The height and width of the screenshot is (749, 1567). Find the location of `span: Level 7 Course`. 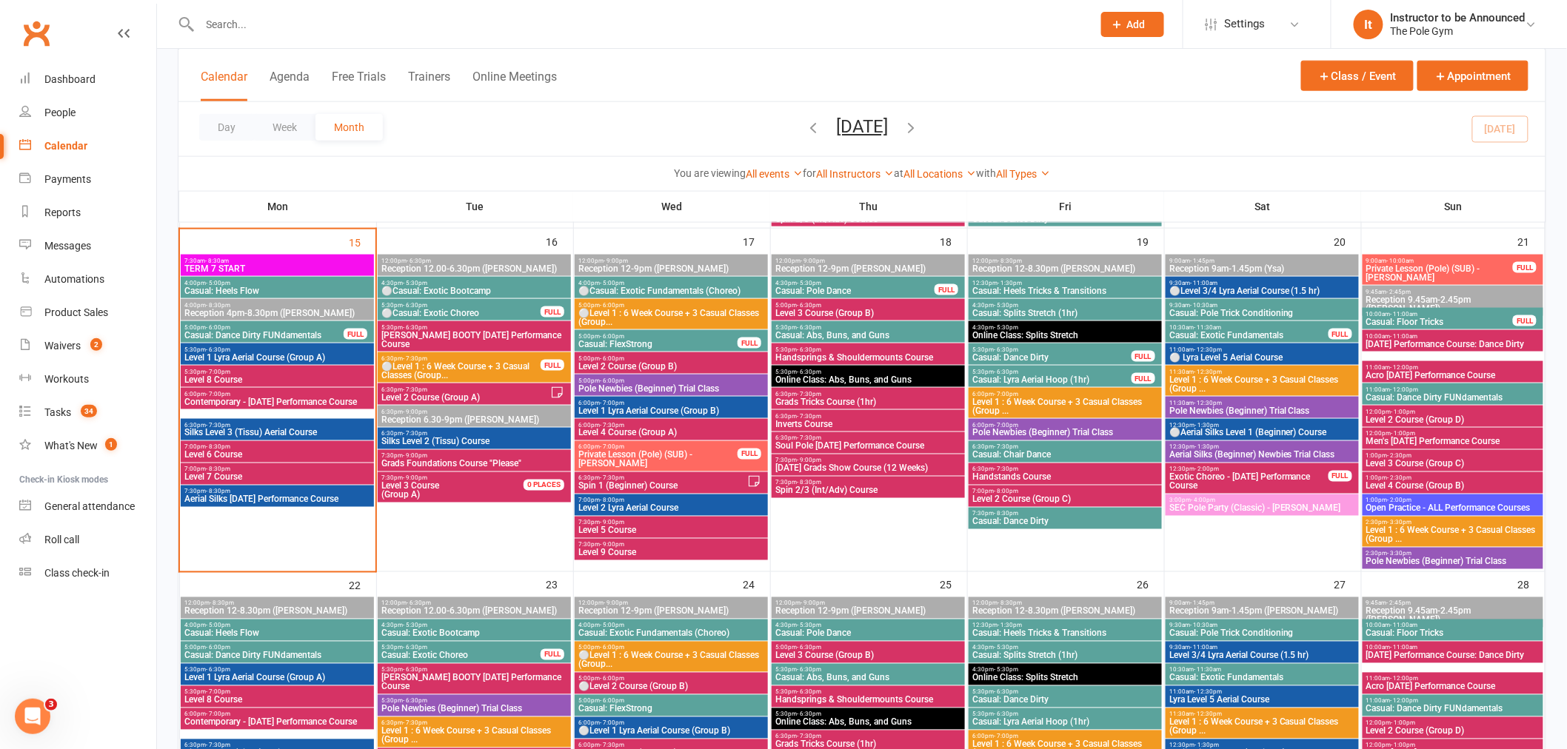

span: Level 7 Course is located at coordinates (277, 478).